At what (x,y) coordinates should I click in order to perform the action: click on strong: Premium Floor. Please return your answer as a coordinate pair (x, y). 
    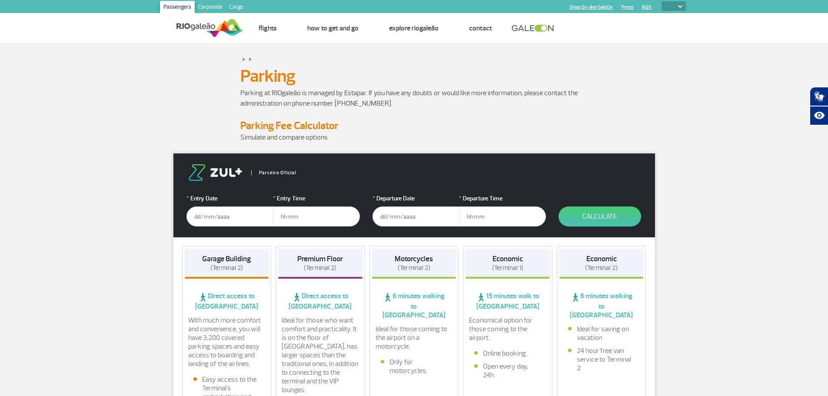
    Looking at the image, I should click on (320, 258).